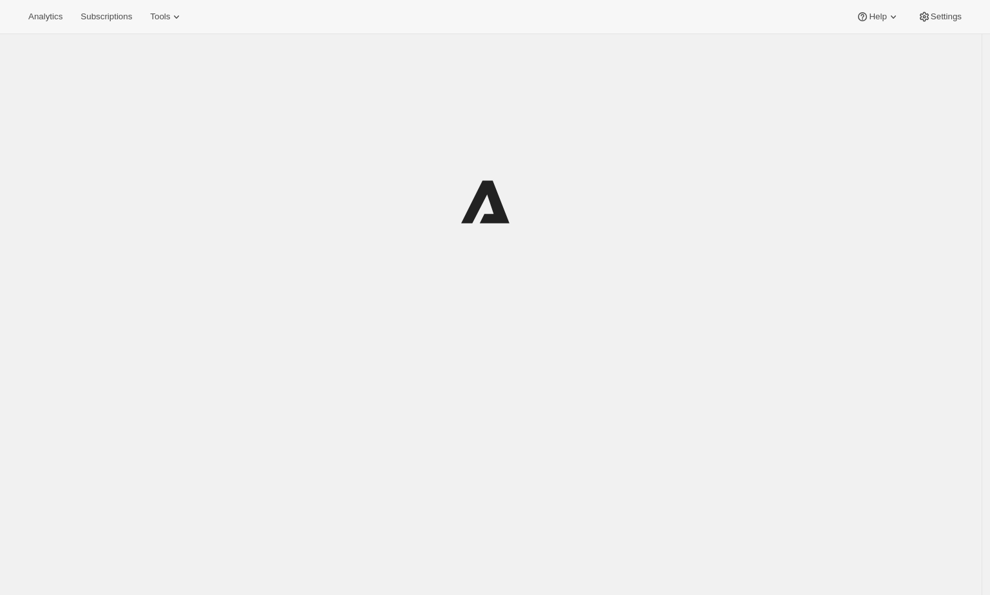 This screenshot has height=595, width=990. Describe the element at coordinates (940, 17) in the screenshot. I see `button: Settings` at that location.